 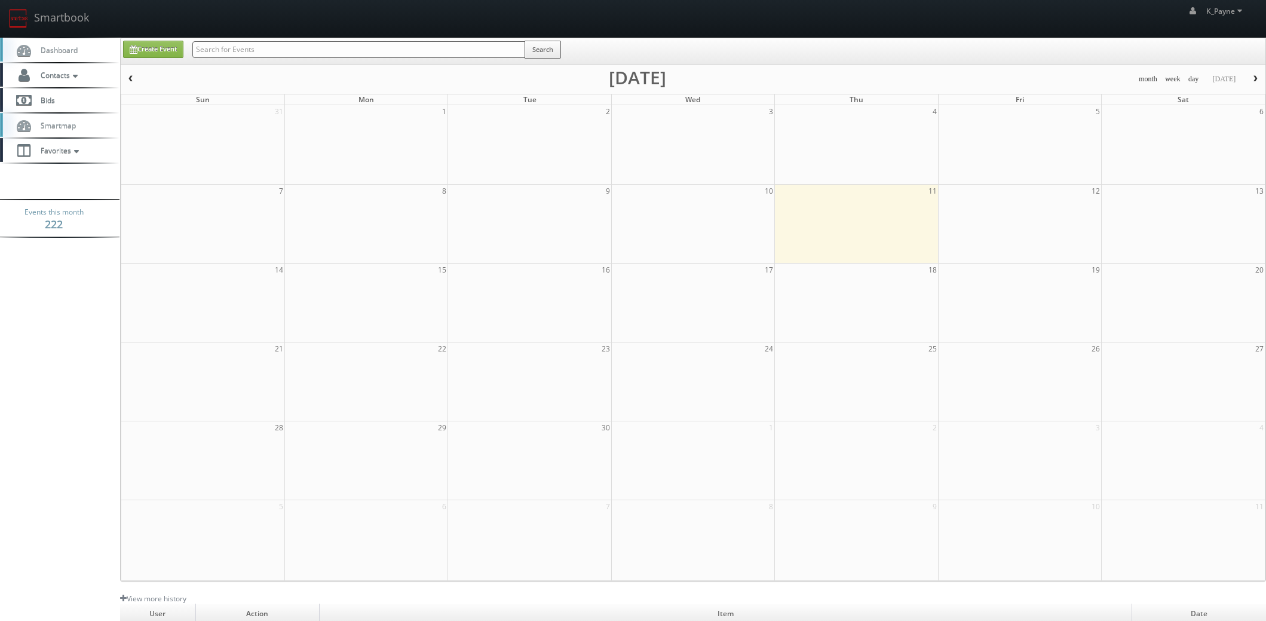 I want to click on span: 20, so click(x=1259, y=269).